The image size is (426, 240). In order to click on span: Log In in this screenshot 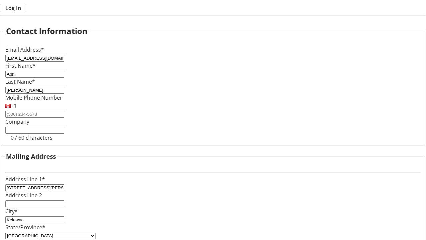, I will do `click(13, 8)`.